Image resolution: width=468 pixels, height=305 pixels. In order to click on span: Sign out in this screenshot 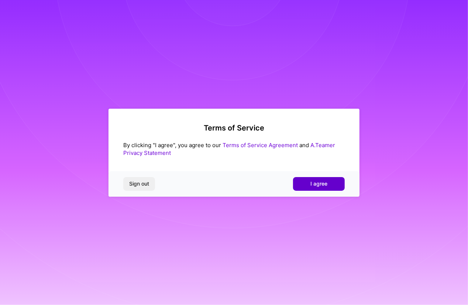, I will do `click(139, 184)`.